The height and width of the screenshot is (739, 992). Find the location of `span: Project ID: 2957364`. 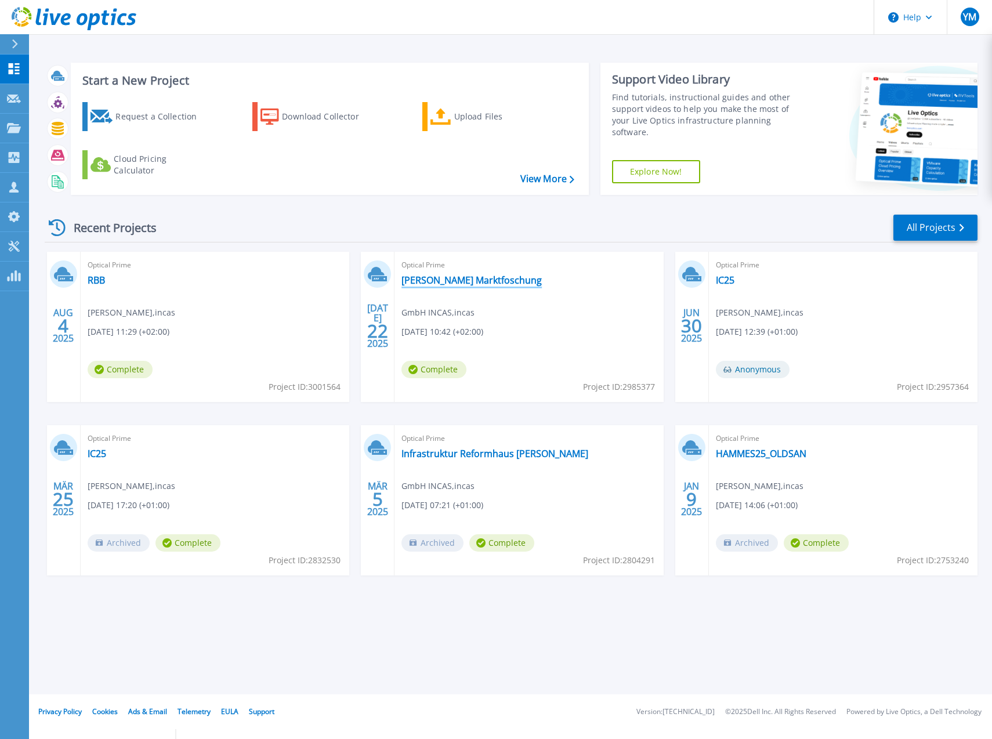

span: Project ID: 2957364 is located at coordinates (933, 387).